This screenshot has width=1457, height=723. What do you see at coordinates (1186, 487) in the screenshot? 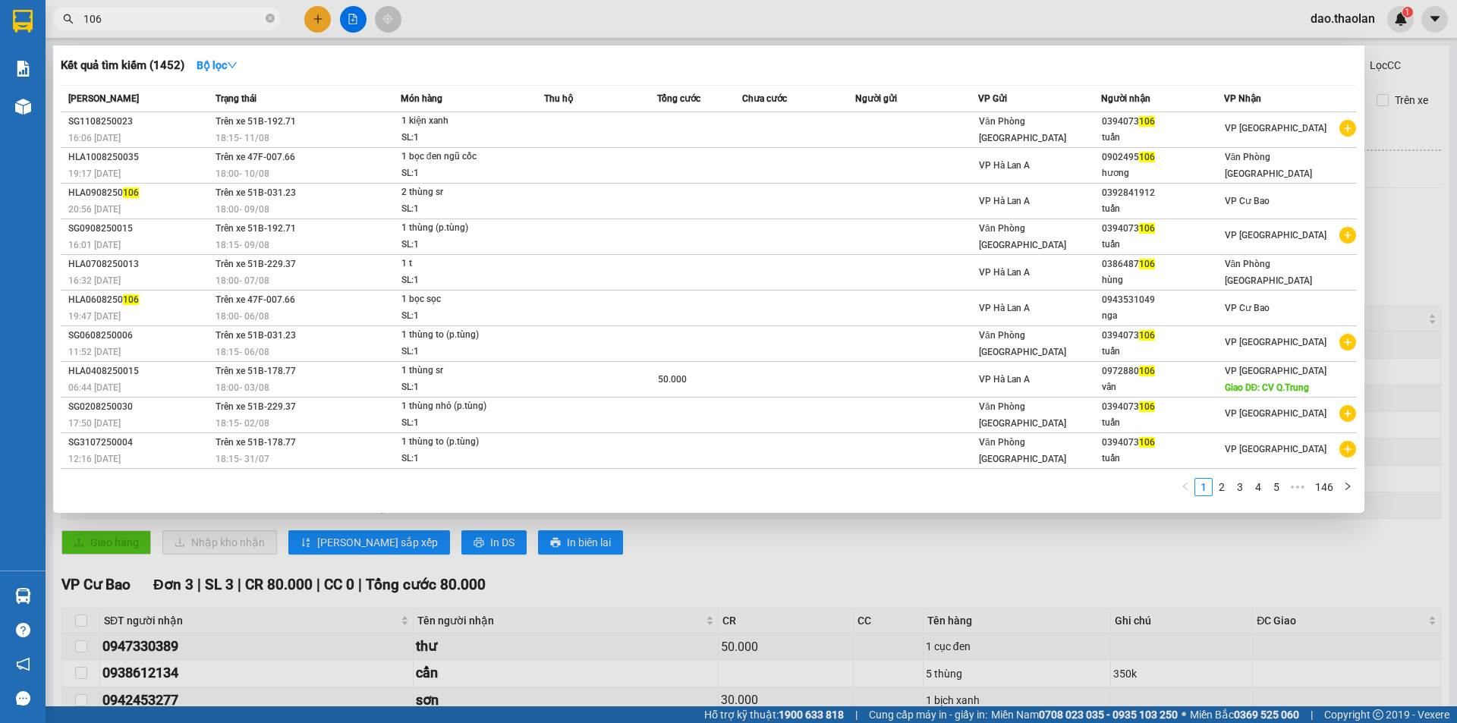
I see `span: left` at bounding box center [1186, 487].